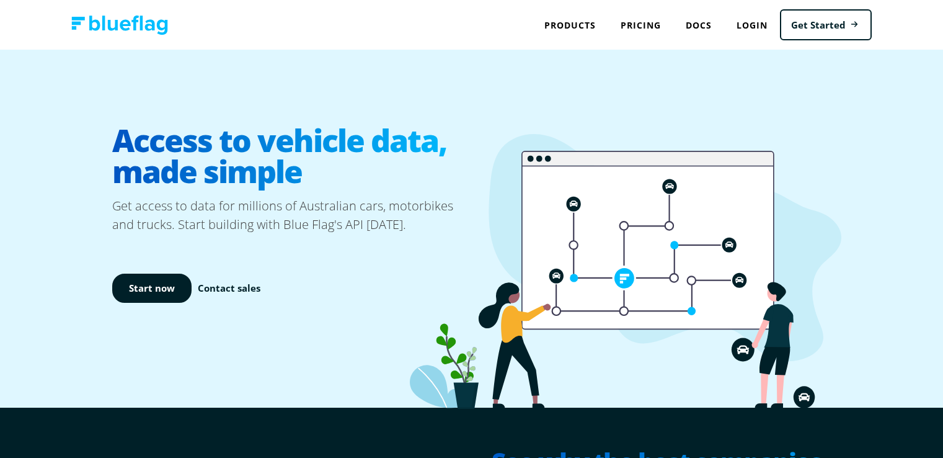  I want to click on a: Docs, so click(699, 25).